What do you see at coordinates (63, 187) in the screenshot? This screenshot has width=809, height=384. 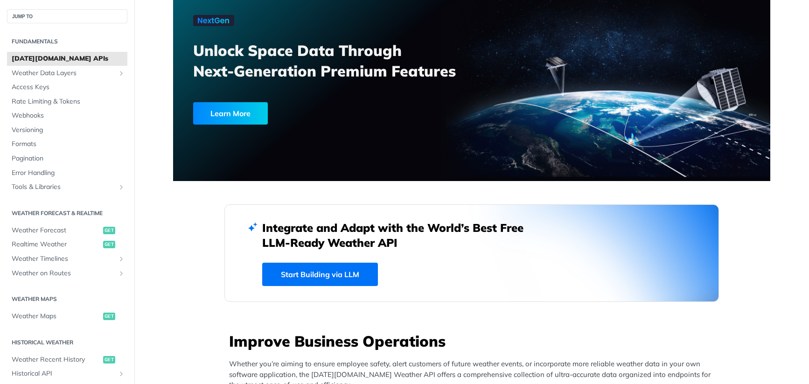 I see `span: Tools & Libraries` at bounding box center [63, 187].